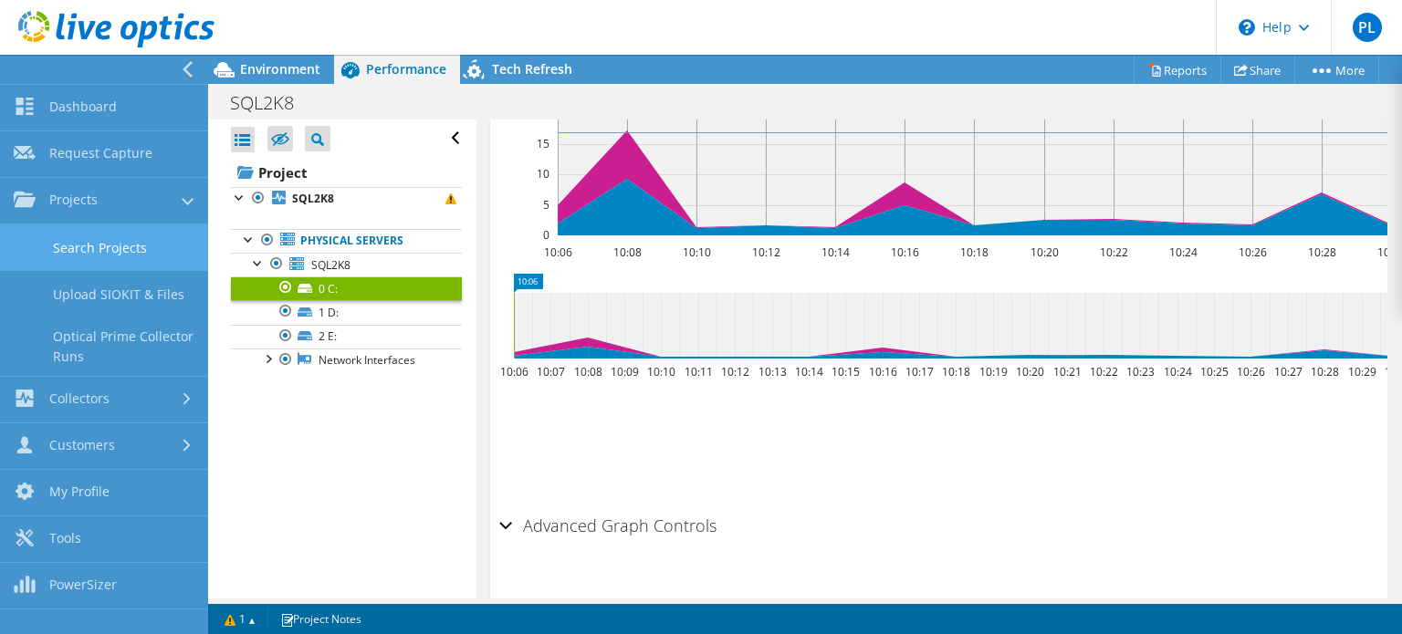  I want to click on text: 0, so click(546, 235).